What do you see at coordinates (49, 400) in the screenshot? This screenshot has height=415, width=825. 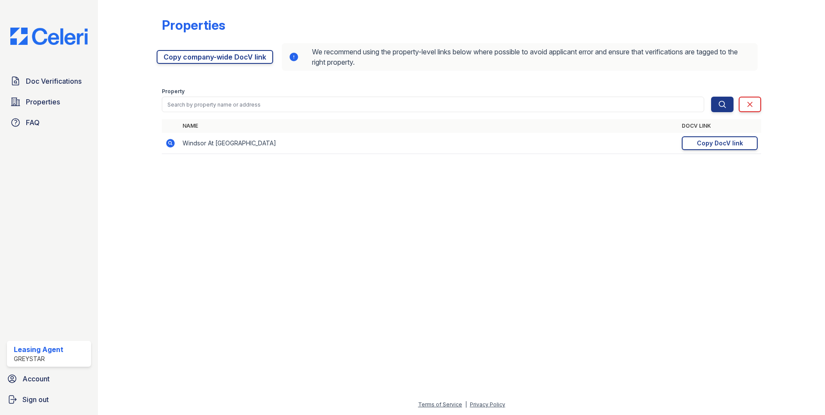 I see `a: Sign out` at bounding box center [49, 400].